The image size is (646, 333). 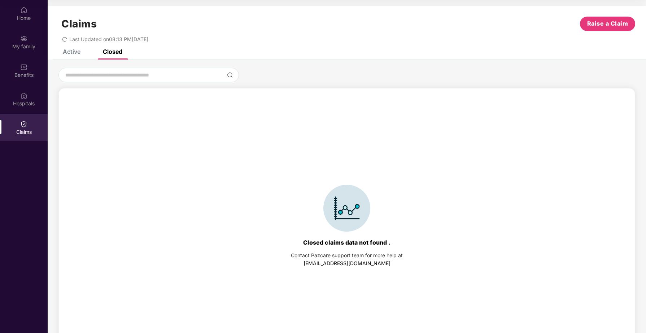 What do you see at coordinates (24, 67) in the screenshot?
I see `img: svg+xml;base64,PHN2ZyBpZD0iQmVuZWZpdHMiIHhtbG5zPSJodHRwOi8vd3d3LnczLm9yZy8yMDAwL3N2ZyIgd2lkdGg9Ij...` at bounding box center [24, 67].